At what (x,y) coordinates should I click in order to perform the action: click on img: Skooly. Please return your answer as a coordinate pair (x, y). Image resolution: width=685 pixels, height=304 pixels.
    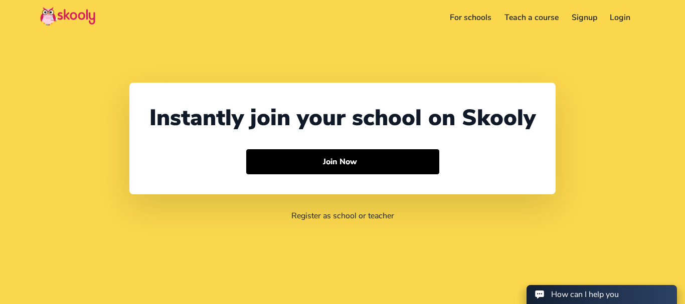
    Looking at the image, I should click on (68, 16).